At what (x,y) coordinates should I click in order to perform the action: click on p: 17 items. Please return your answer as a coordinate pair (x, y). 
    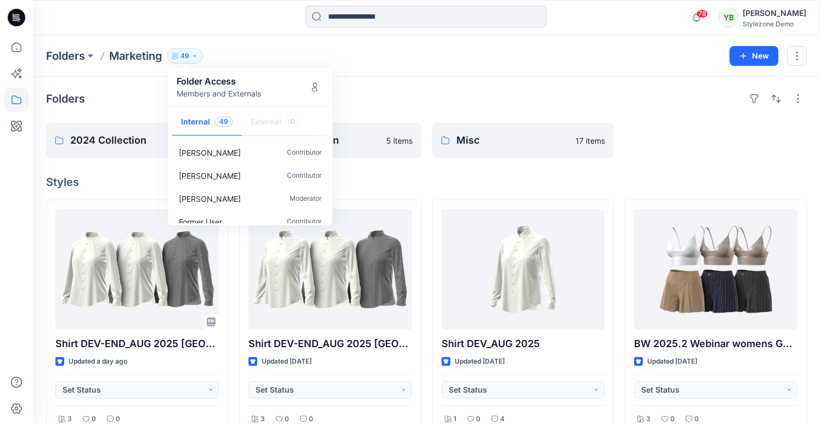
    Looking at the image, I should click on (590, 140).